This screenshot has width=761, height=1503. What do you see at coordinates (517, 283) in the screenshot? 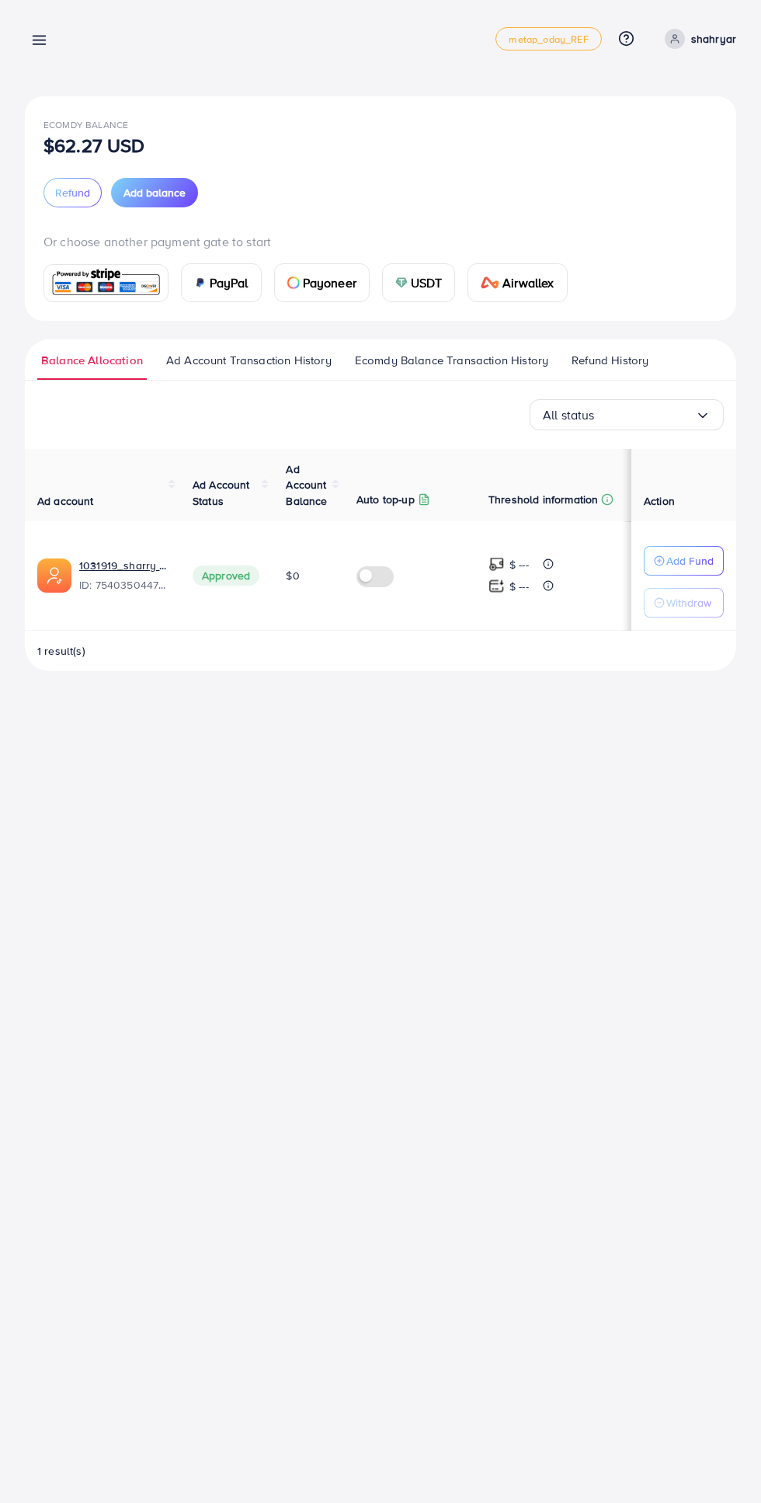
I see `a: cardAirwallex` at bounding box center [517, 283].